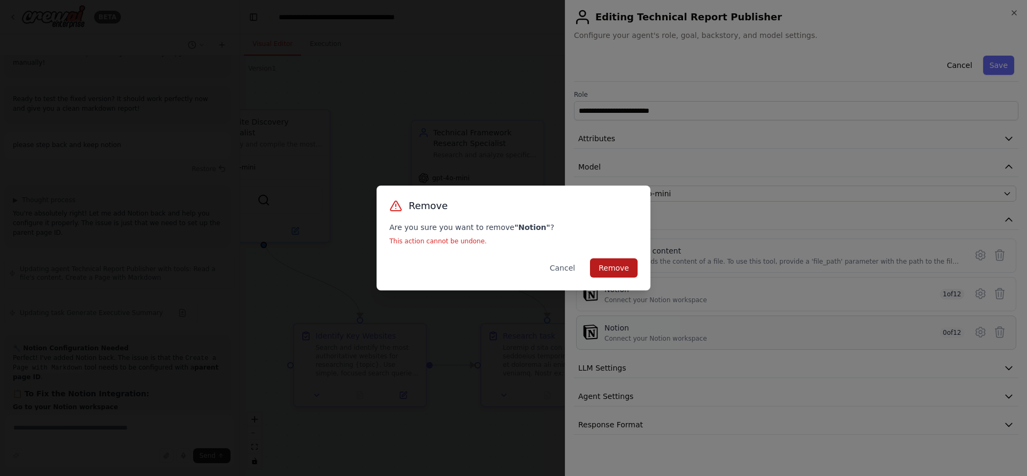 This screenshot has height=476, width=1027. What do you see at coordinates (562, 268) in the screenshot?
I see `button: Cancel` at bounding box center [562, 268].